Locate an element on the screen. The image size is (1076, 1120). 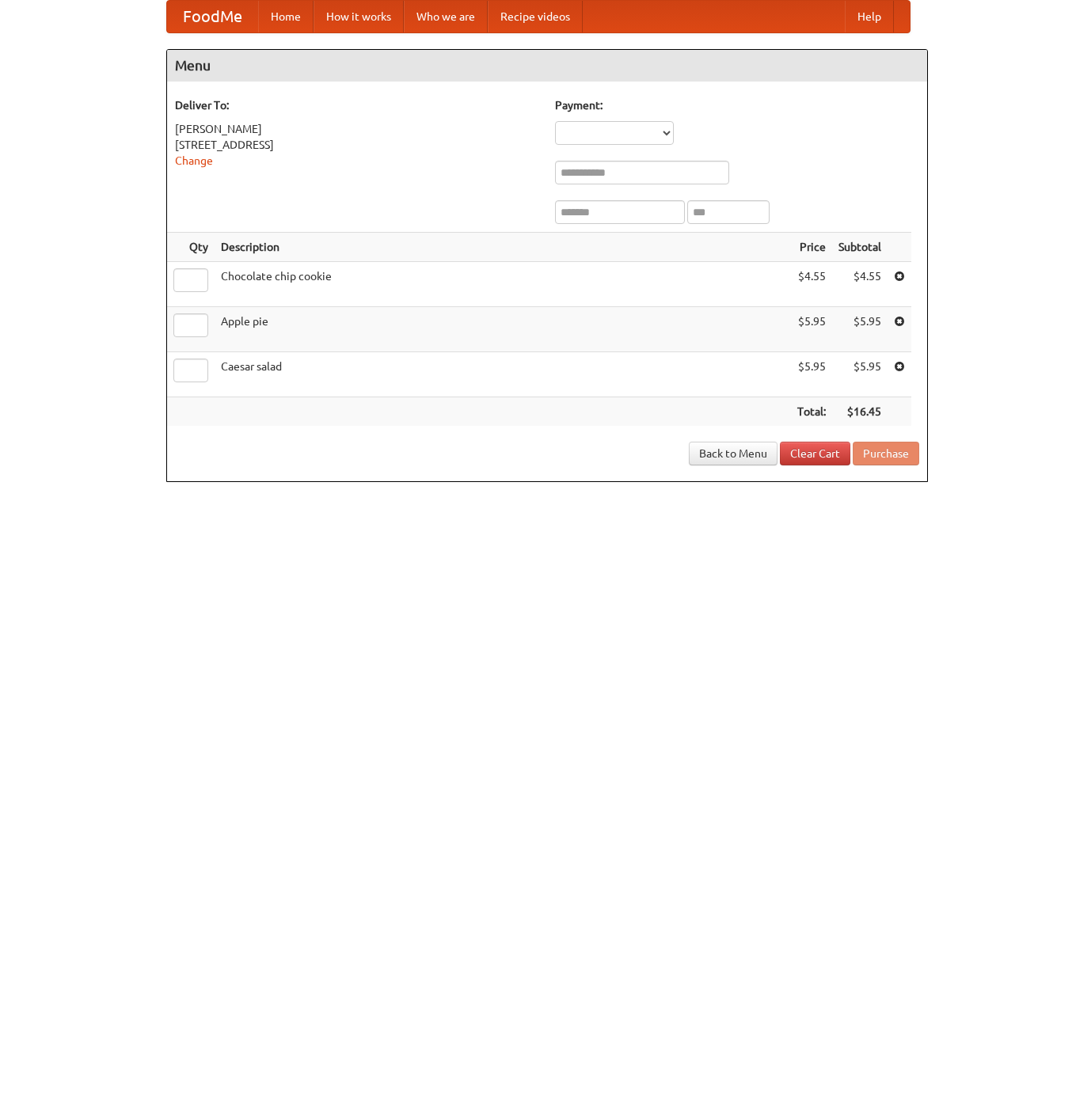
th: Qty is located at coordinates (191, 247).